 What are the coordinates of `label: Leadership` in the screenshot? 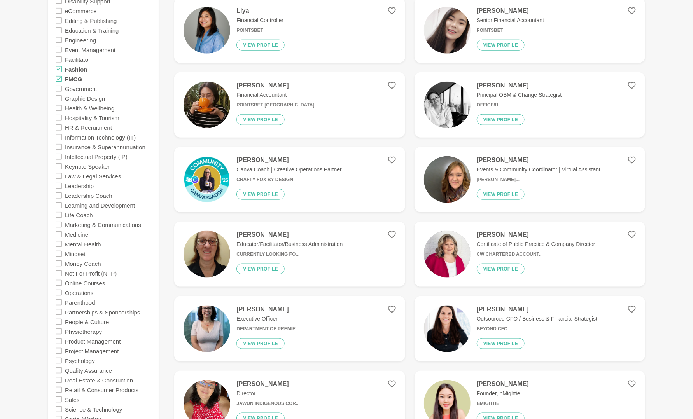 It's located at (79, 185).